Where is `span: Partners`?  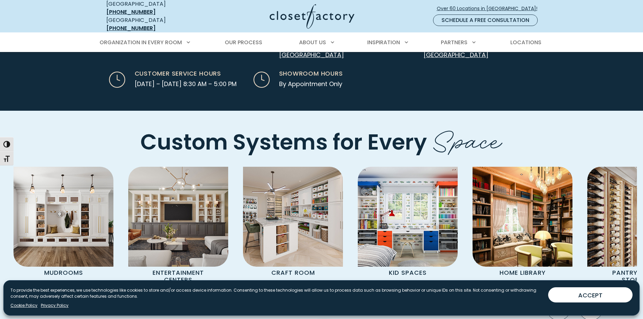 span: Partners is located at coordinates (454, 42).